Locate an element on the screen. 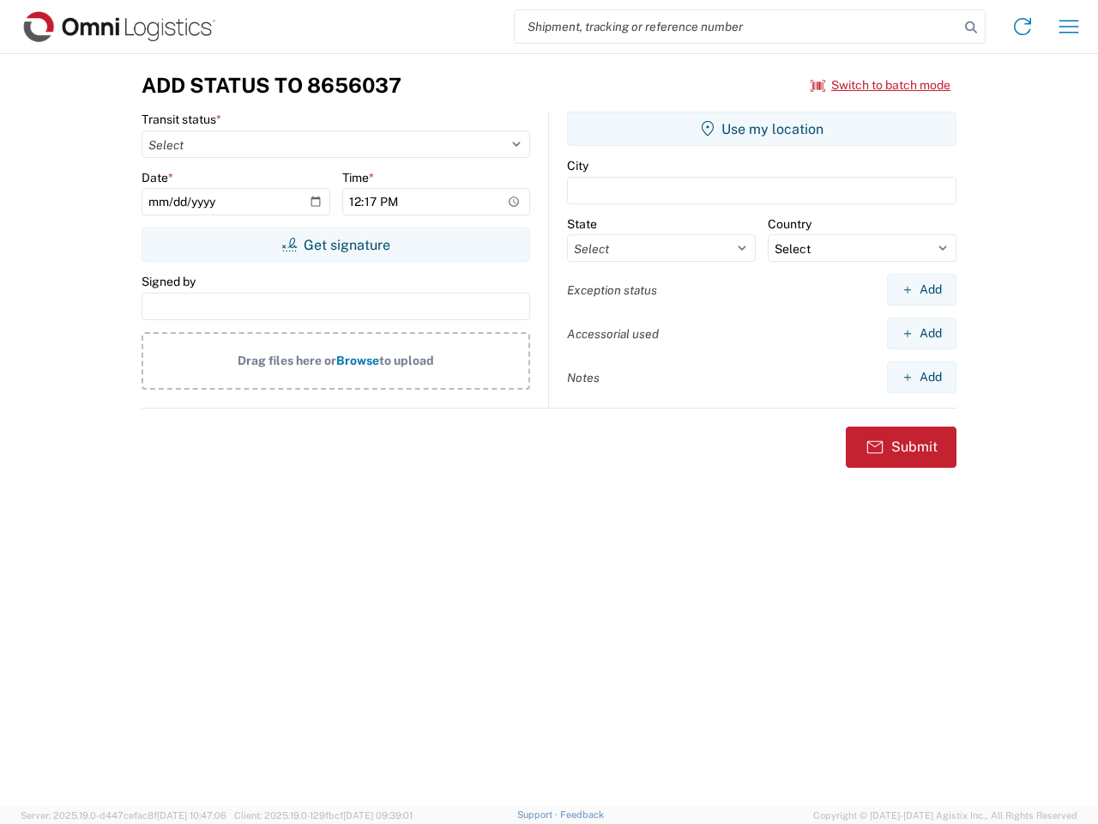 This screenshot has width=1098, height=824. span: Server: 2025.19.0-d447cefac8f is located at coordinates (124, 815).